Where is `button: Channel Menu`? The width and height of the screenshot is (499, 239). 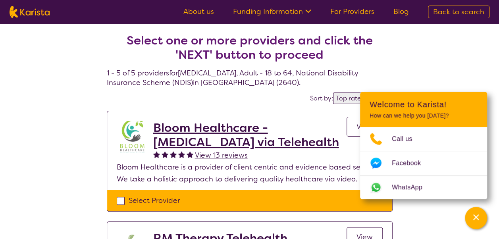 button: Channel Menu is located at coordinates (476, 218).